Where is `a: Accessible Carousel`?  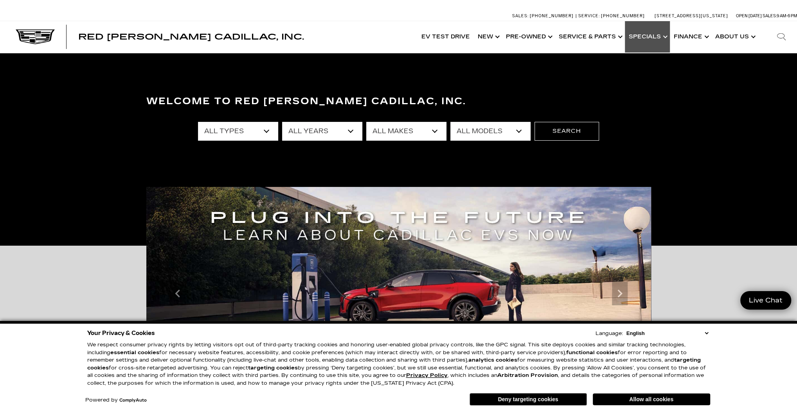 a: Accessible Carousel is located at coordinates (152, 128).